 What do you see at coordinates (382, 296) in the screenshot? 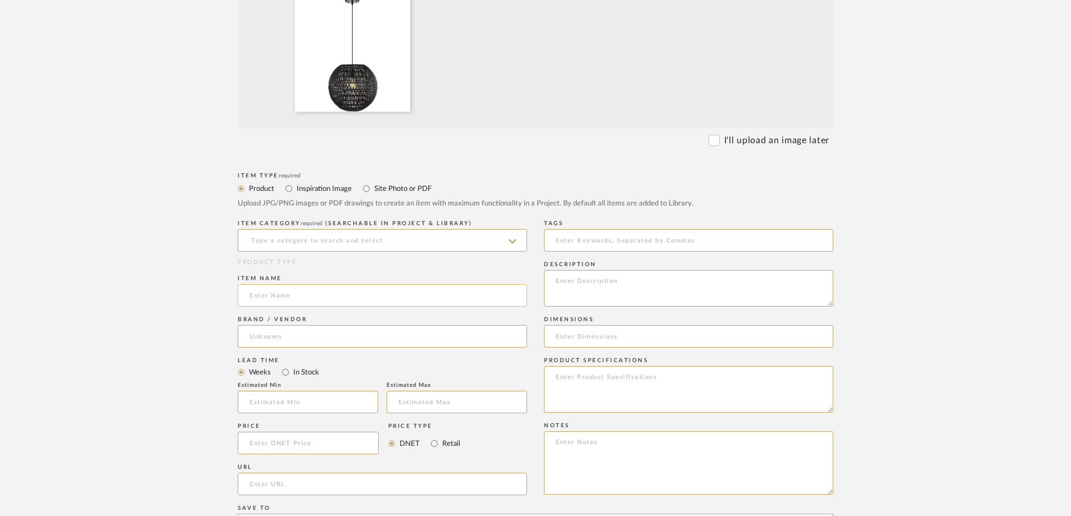
I see `input: Enter Name` at bounding box center [382, 296].